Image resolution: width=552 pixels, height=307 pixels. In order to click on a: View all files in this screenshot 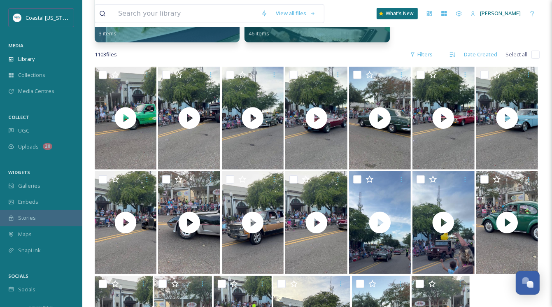, I will do `click(296, 13)`.